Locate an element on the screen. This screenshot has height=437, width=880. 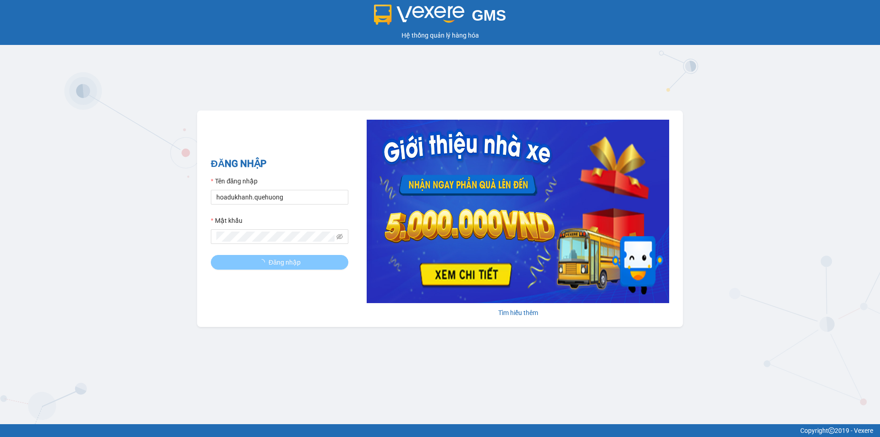
div: Hệ thống quản lý hàng hóa is located at coordinates (440, 35).